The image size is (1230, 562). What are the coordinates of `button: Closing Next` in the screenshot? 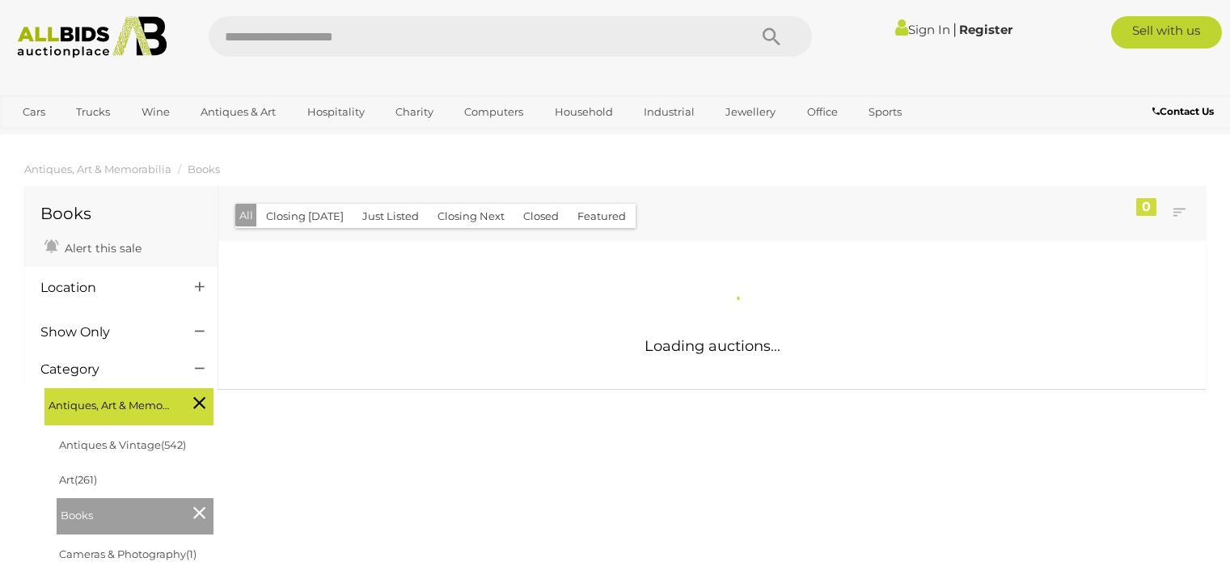 It's located at (471, 216).